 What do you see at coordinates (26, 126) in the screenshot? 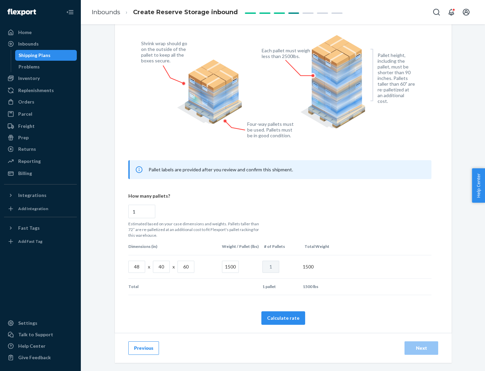
I see `div: Freight` at bounding box center [26, 126].